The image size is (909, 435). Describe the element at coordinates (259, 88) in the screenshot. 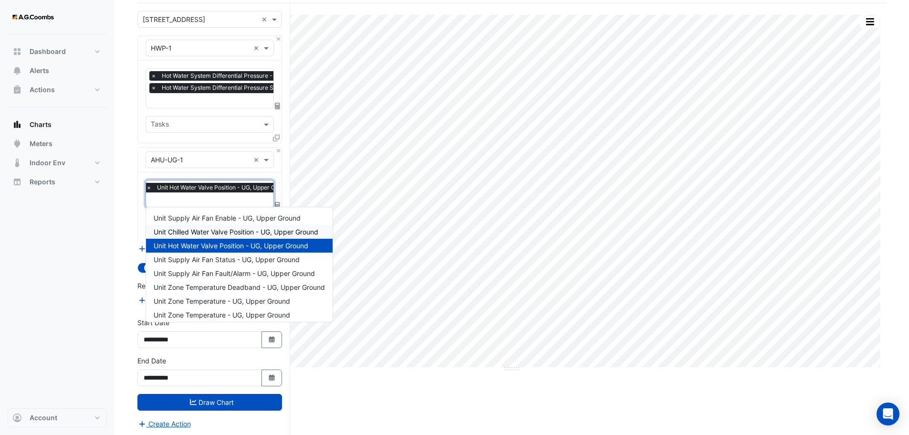

I see `span: Hot Water System Differential Pressure Setpoint - Plantroom, Plantroom` at that location.